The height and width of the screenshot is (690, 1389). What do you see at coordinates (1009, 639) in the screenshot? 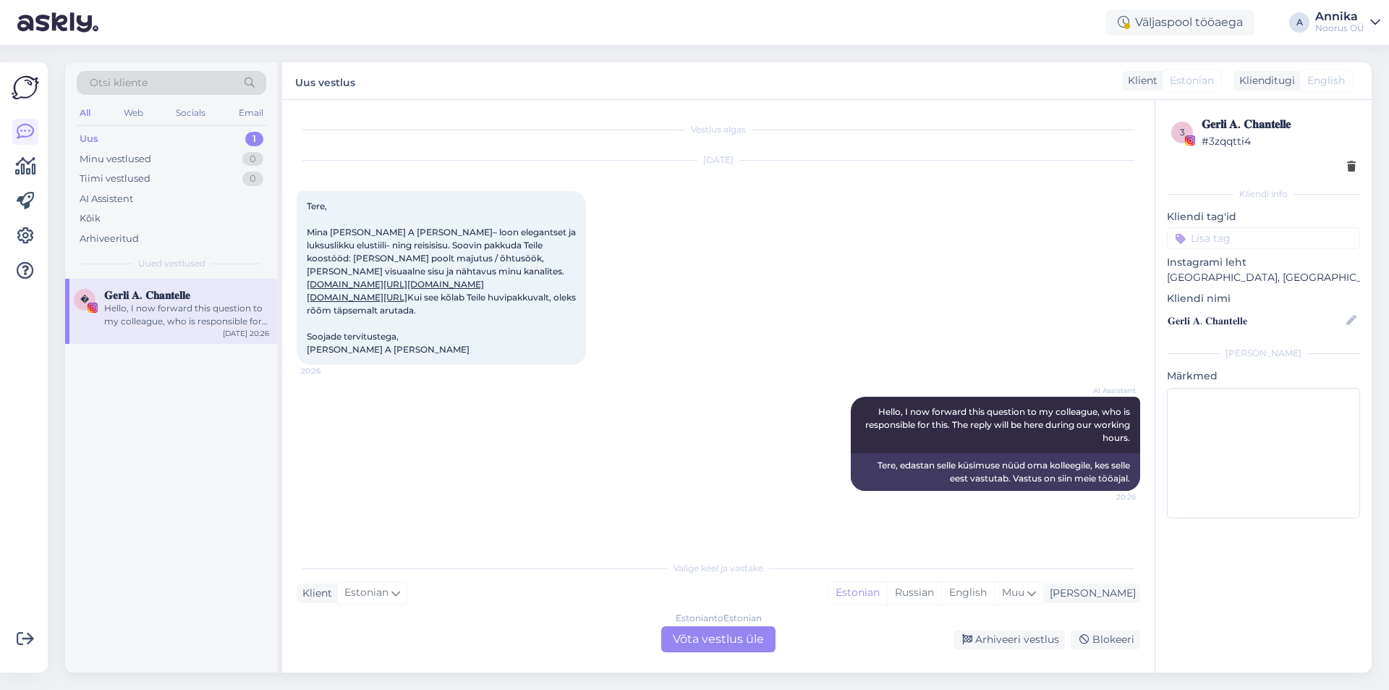
I see `div: Arhiveeri vestlus` at bounding box center [1009, 639].